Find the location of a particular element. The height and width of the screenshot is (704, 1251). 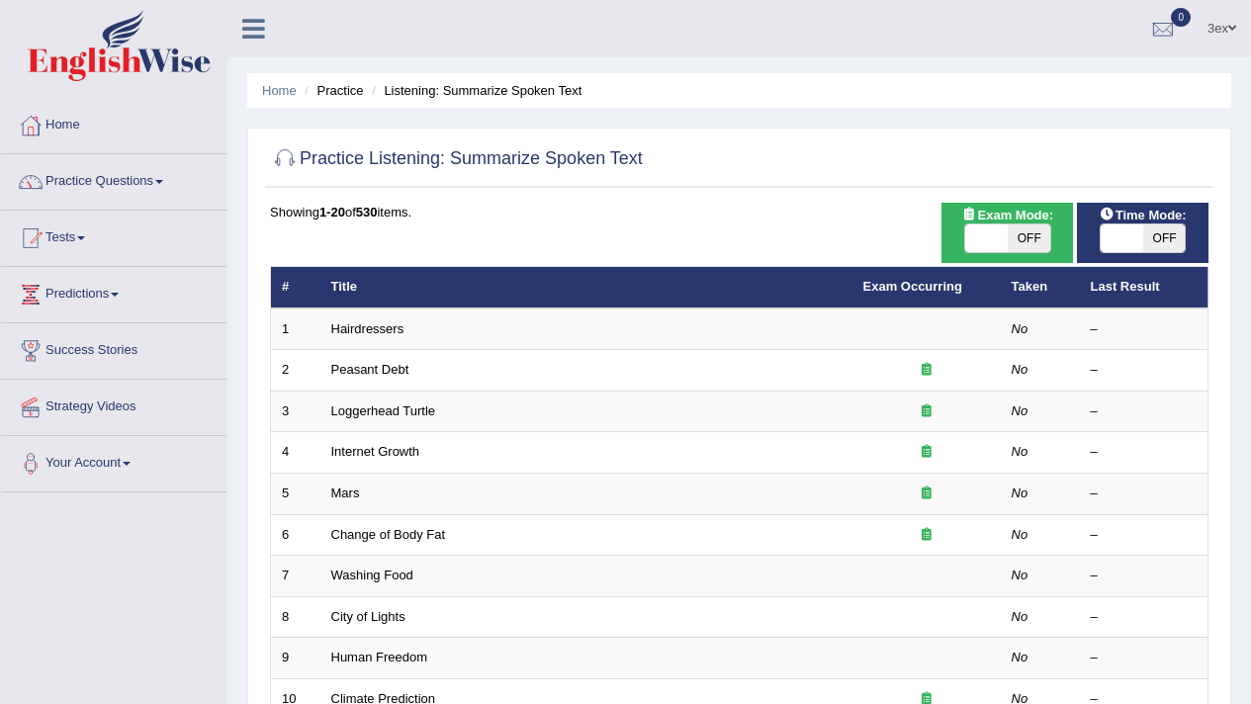

a: Tests is located at coordinates (114, 235).